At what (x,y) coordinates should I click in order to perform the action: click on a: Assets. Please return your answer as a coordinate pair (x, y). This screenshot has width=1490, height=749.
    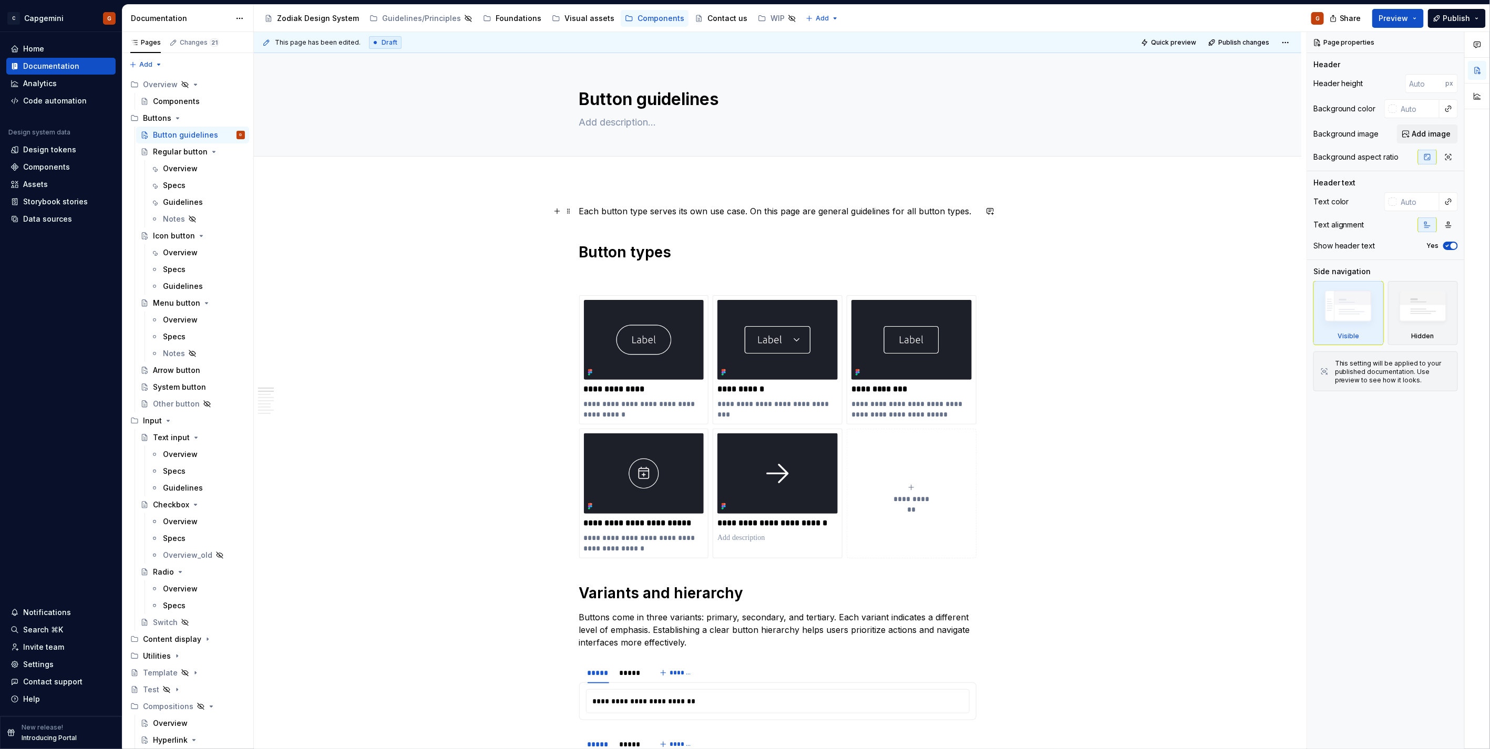
    Looking at the image, I should click on (61, 184).